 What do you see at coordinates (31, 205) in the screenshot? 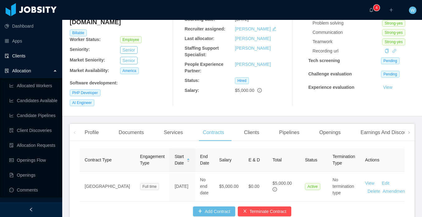
I see `a: icon: robot` at bounding box center [31, 205].